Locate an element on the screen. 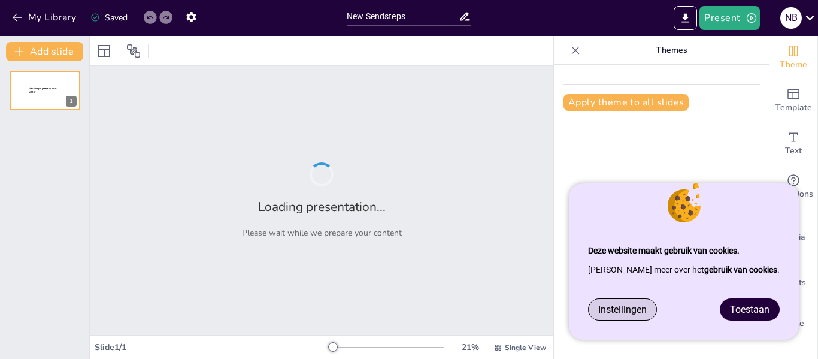  strong: Deze website maakt gebruik van cookies. is located at coordinates (664, 250).